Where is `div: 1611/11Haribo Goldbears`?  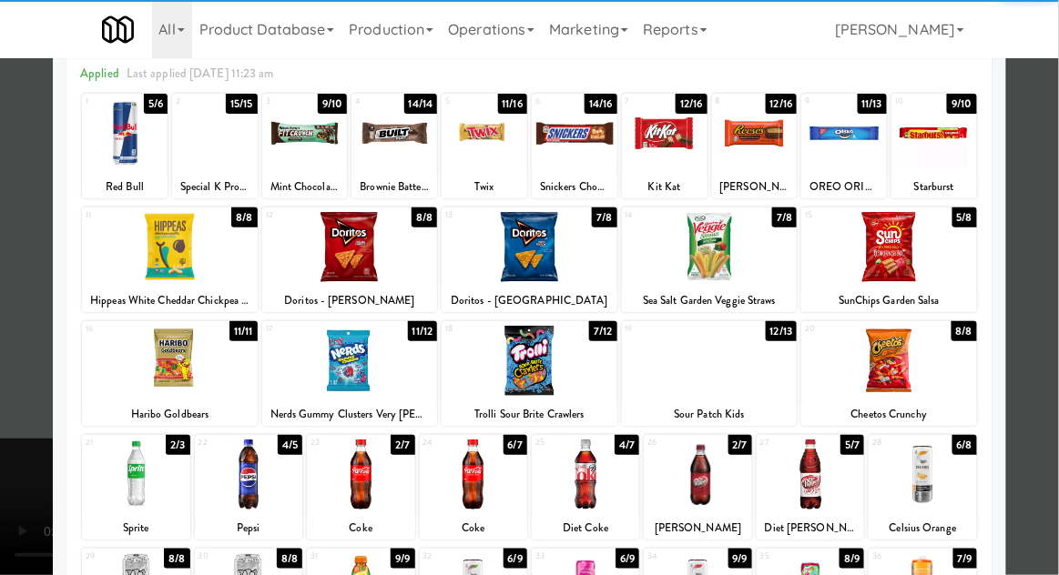 div: 1611/11Haribo Goldbears is located at coordinates (169, 373).